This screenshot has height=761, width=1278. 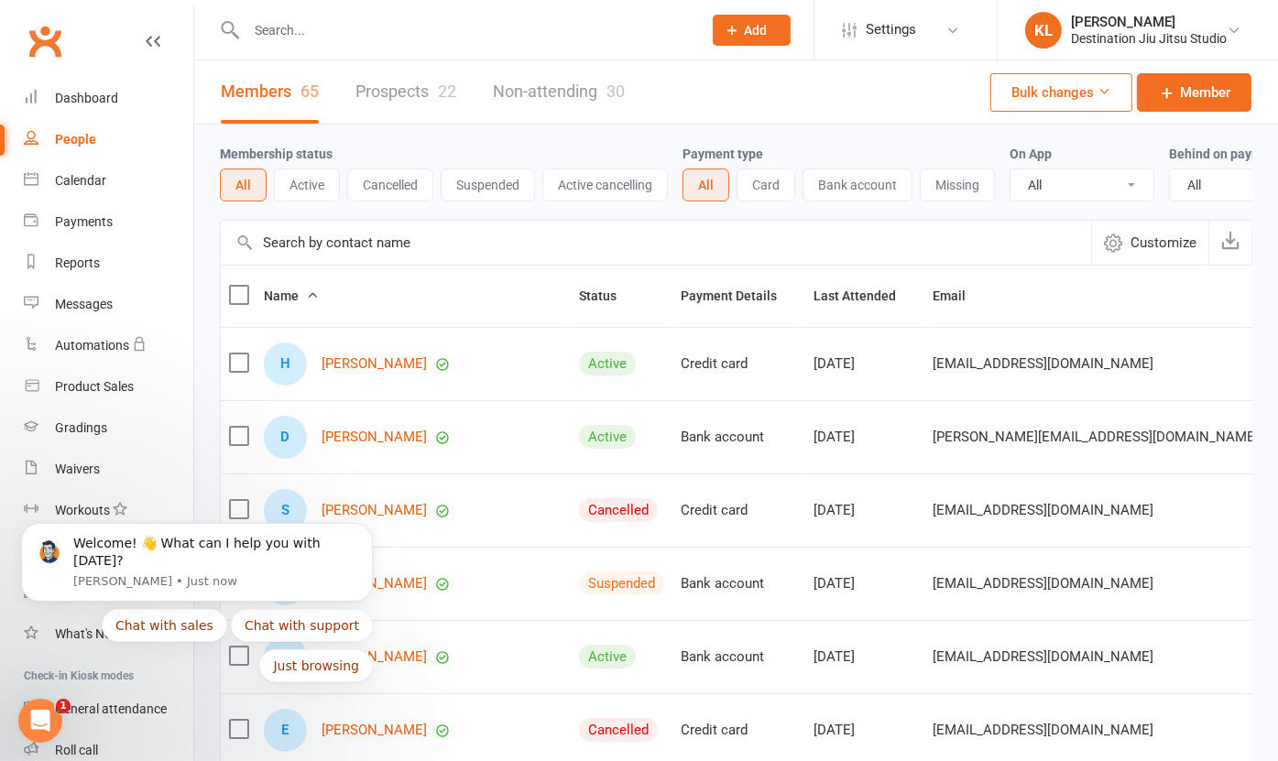 I want to click on a: People, so click(x=108, y=139).